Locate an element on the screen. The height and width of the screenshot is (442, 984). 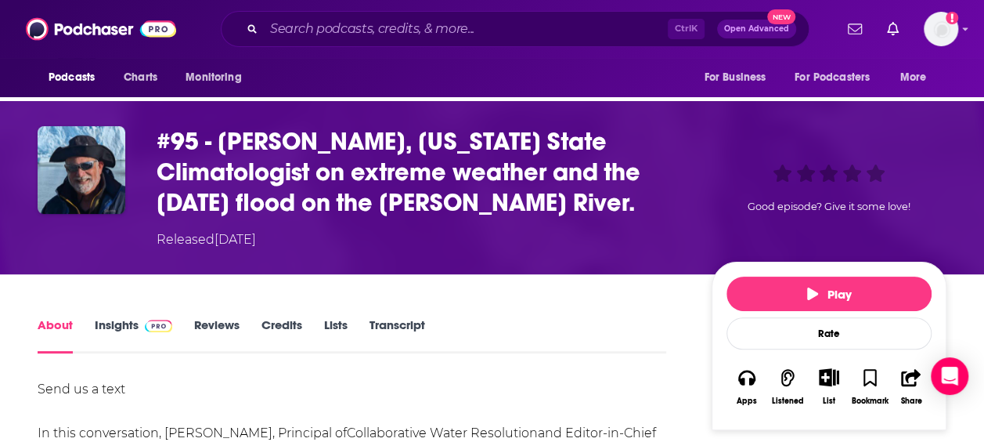
a: Podchaser - Follow, Share and Rate Podcasts is located at coordinates (101, 29).